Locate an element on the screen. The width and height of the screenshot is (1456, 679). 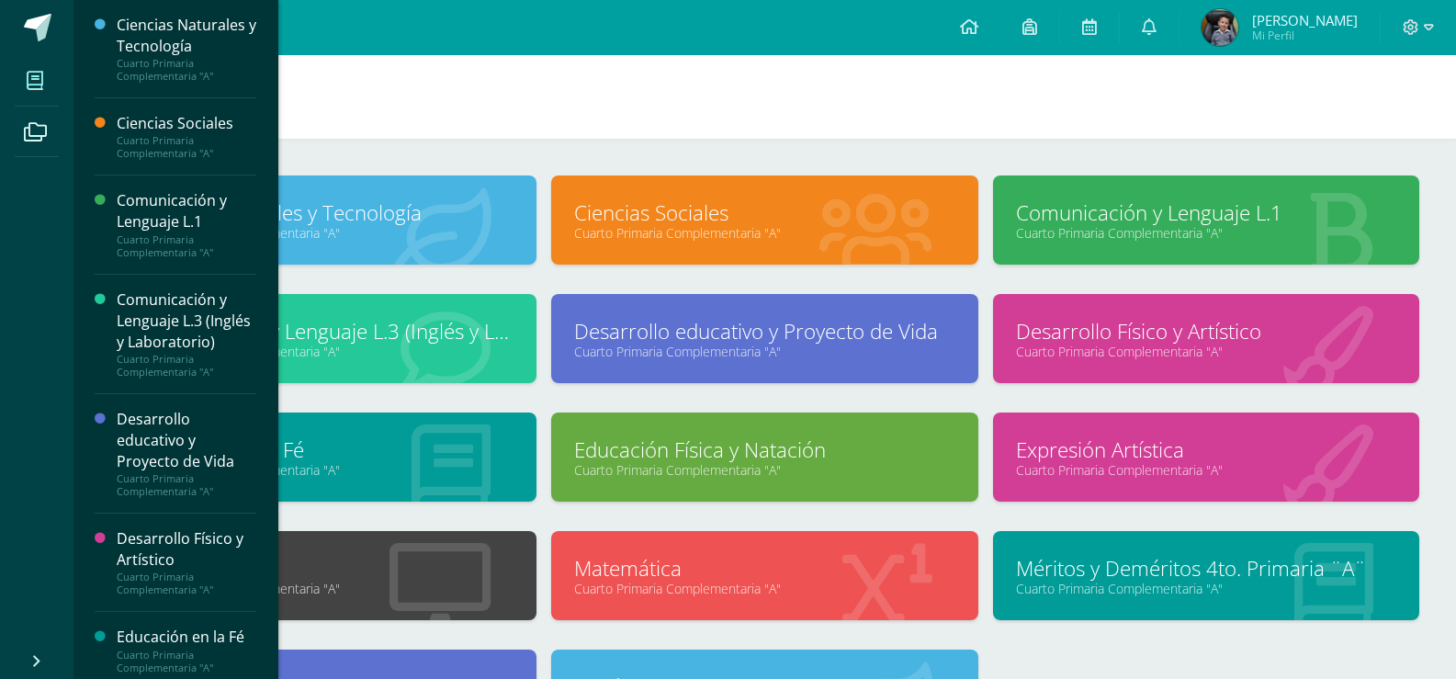
div: Desarrollo educativo y Proyecto de Vida is located at coordinates (186, 440).